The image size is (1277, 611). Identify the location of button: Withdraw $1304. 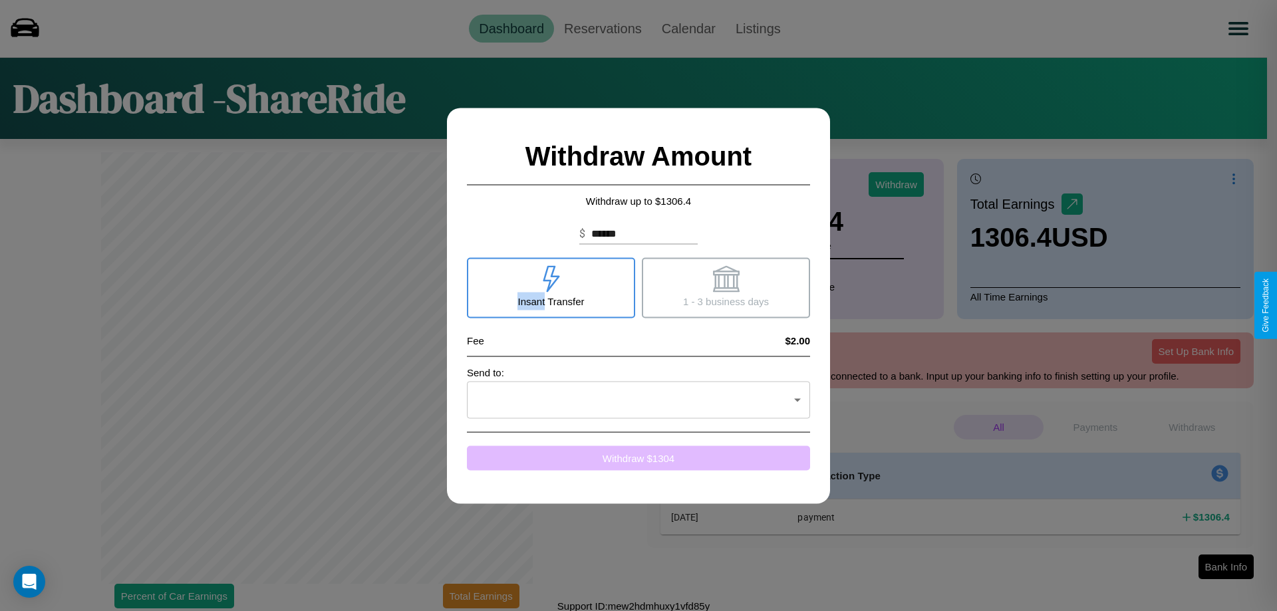
(639, 458).